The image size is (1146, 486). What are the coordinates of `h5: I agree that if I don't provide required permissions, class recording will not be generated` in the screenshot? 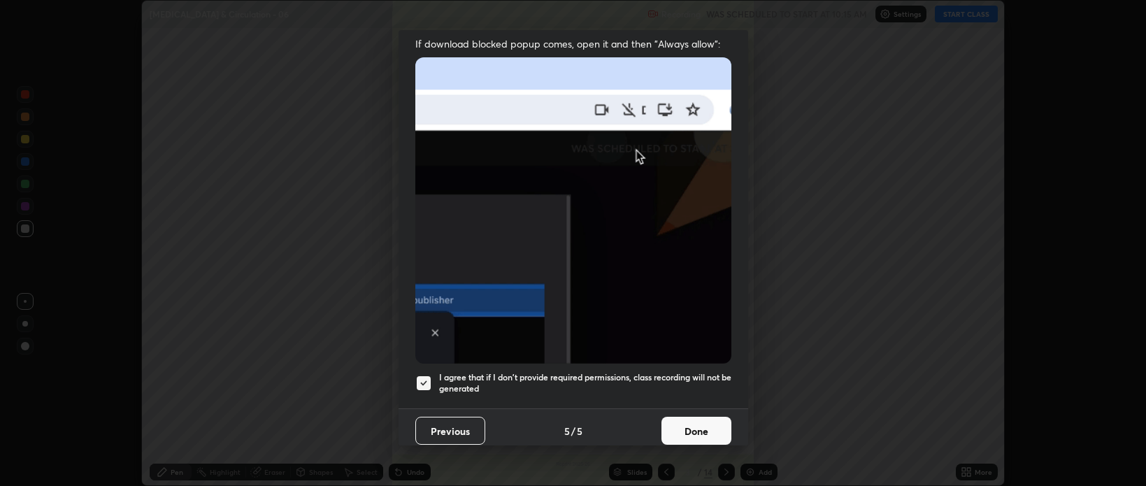 It's located at (585, 382).